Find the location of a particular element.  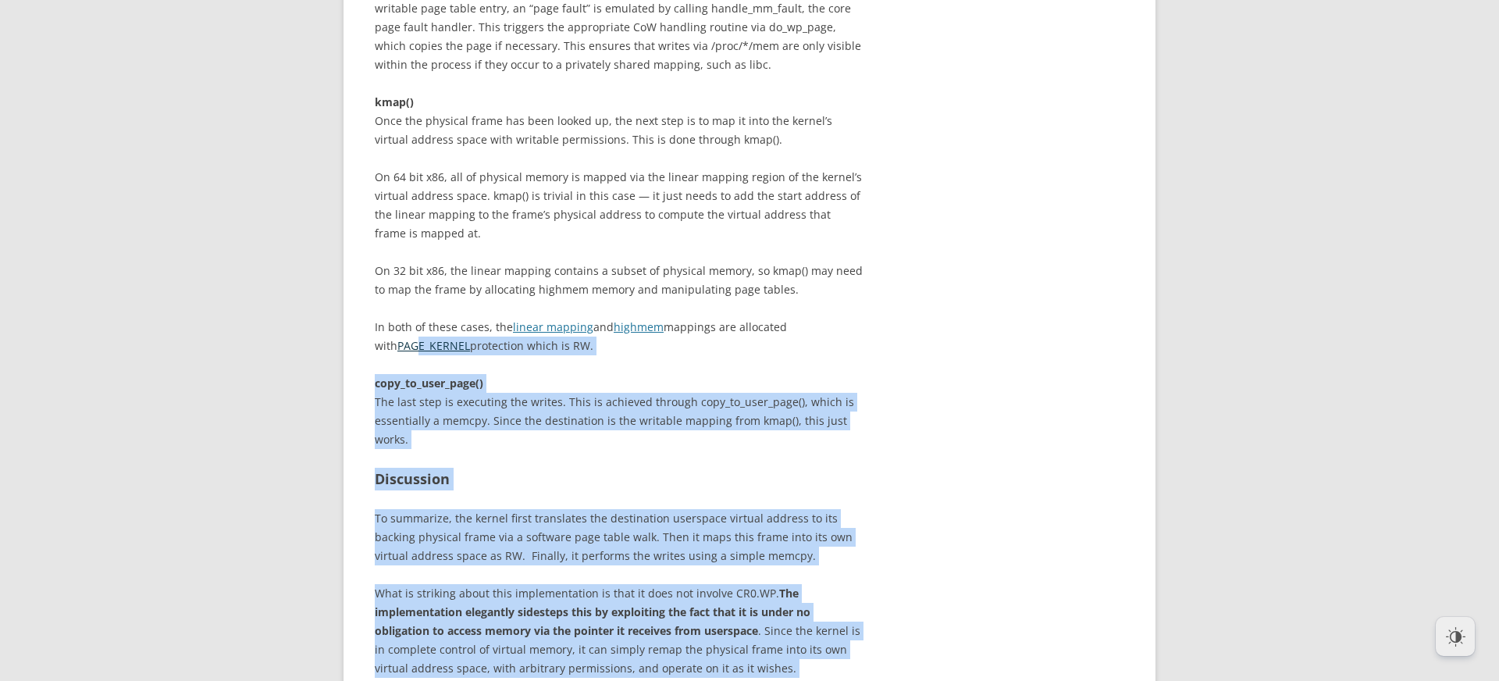

a: PAGE_KERNEL is located at coordinates (433, 345).